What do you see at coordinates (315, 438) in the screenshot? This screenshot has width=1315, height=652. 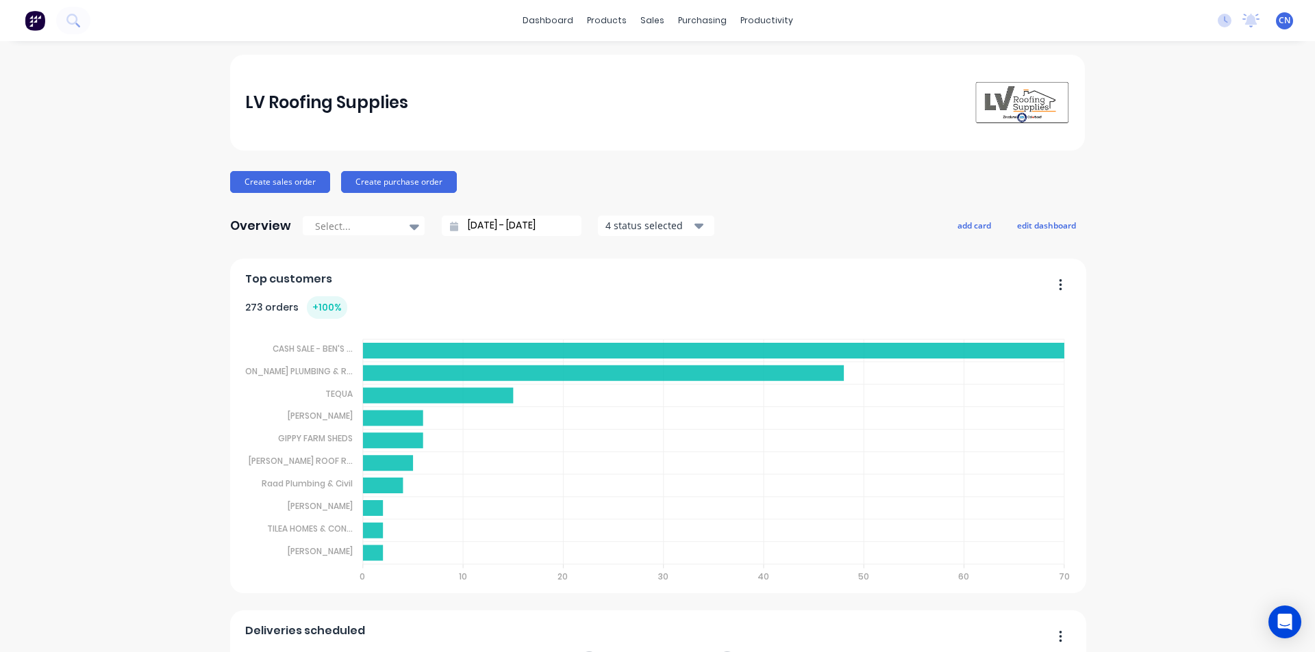 I see `tspan: GIPPY FARM SHEDS` at bounding box center [315, 438].